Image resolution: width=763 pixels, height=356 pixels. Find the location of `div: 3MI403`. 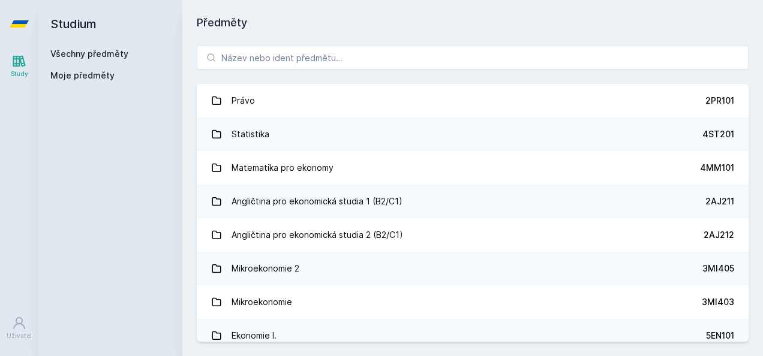

div: 3MI403 is located at coordinates (718, 302).